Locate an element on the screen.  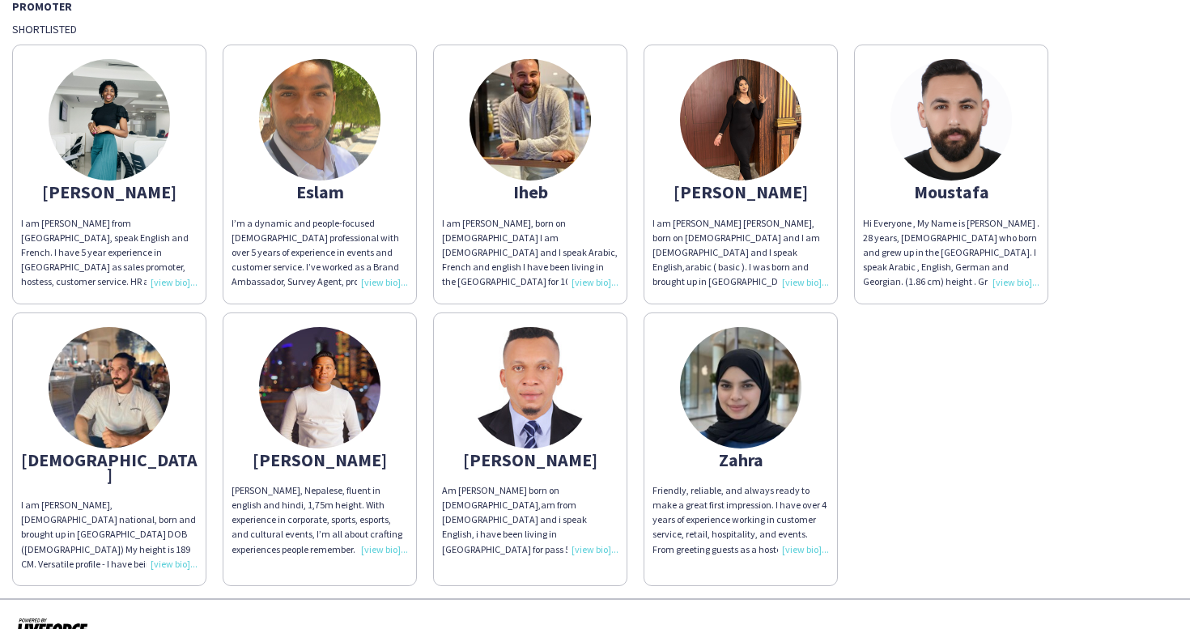
img: thumb-66fa5dee0a23a.jpg is located at coordinates (530, 120).